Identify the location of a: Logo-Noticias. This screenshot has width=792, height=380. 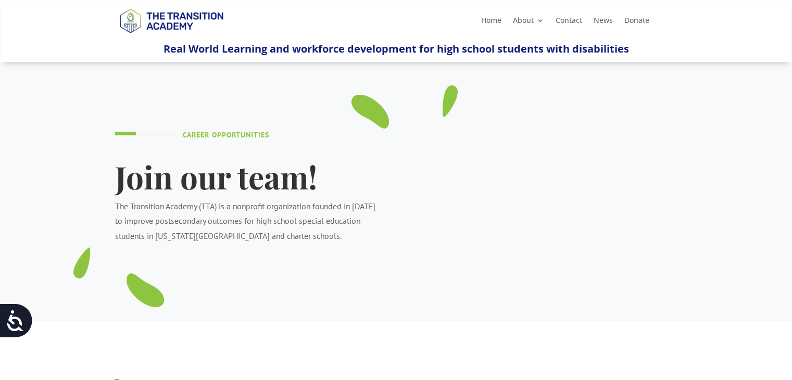
(171, 36).